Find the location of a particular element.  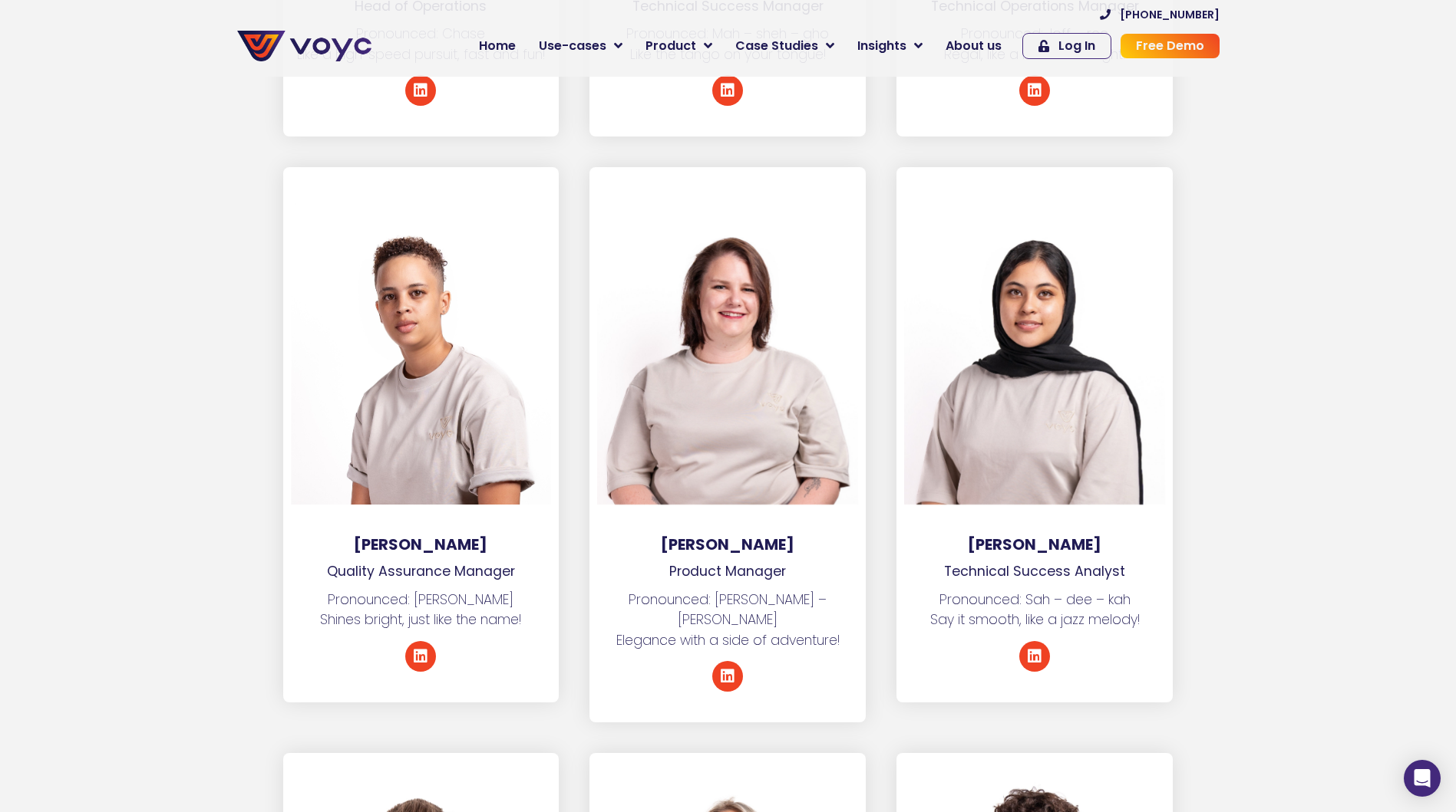

div: Open Intercom Messenger is located at coordinates (1422, 779).